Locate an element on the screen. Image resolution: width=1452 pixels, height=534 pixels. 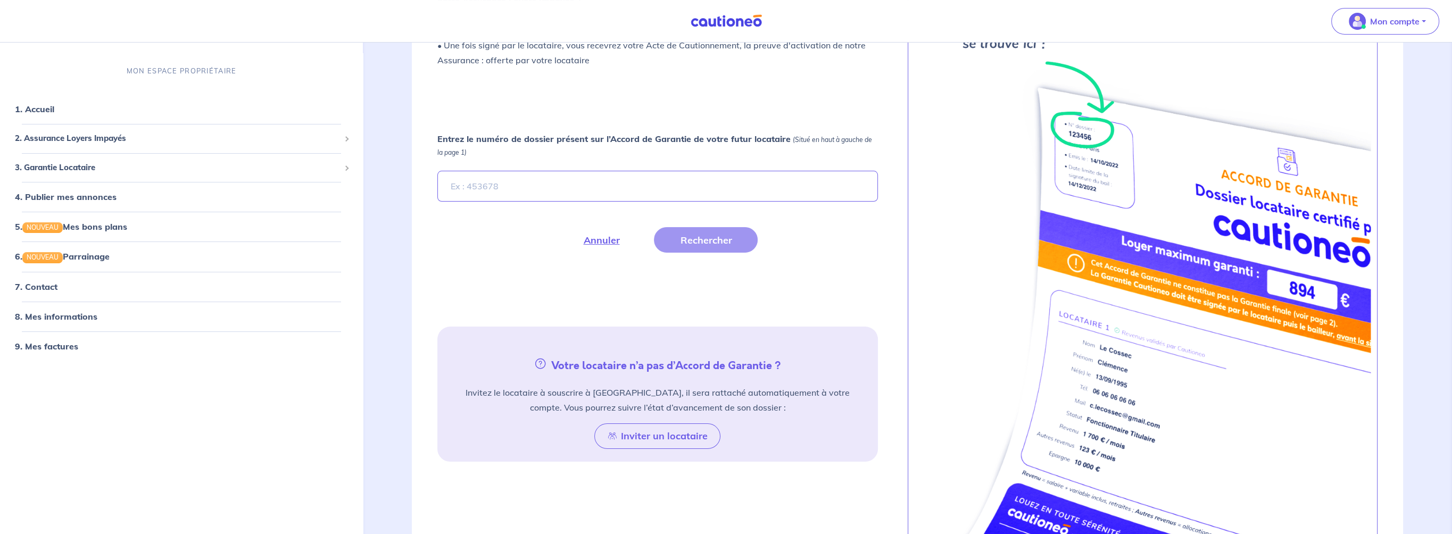
p: MON ESPACE PROPRIÉTAIRE is located at coordinates (181, 71).